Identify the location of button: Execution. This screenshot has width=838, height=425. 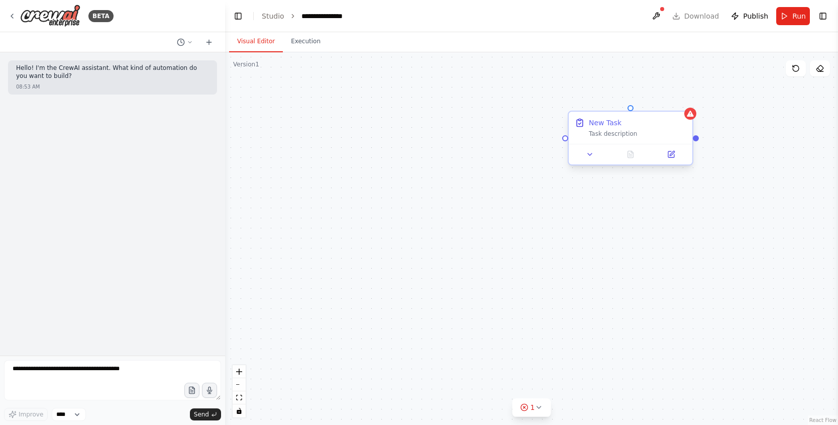
(305, 42).